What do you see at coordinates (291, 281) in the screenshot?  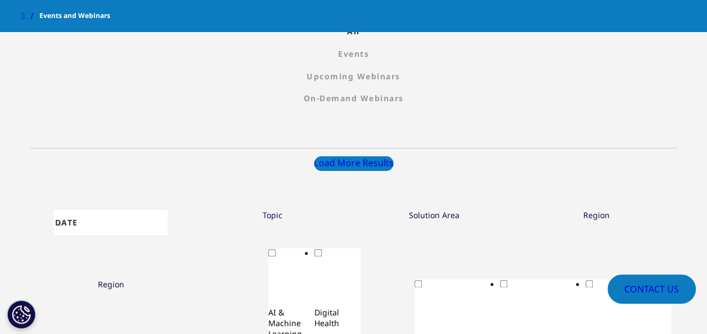 I see `div: Inclusion filter on AI & Machine Learning; 1 result` at bounding box center [291, 281].